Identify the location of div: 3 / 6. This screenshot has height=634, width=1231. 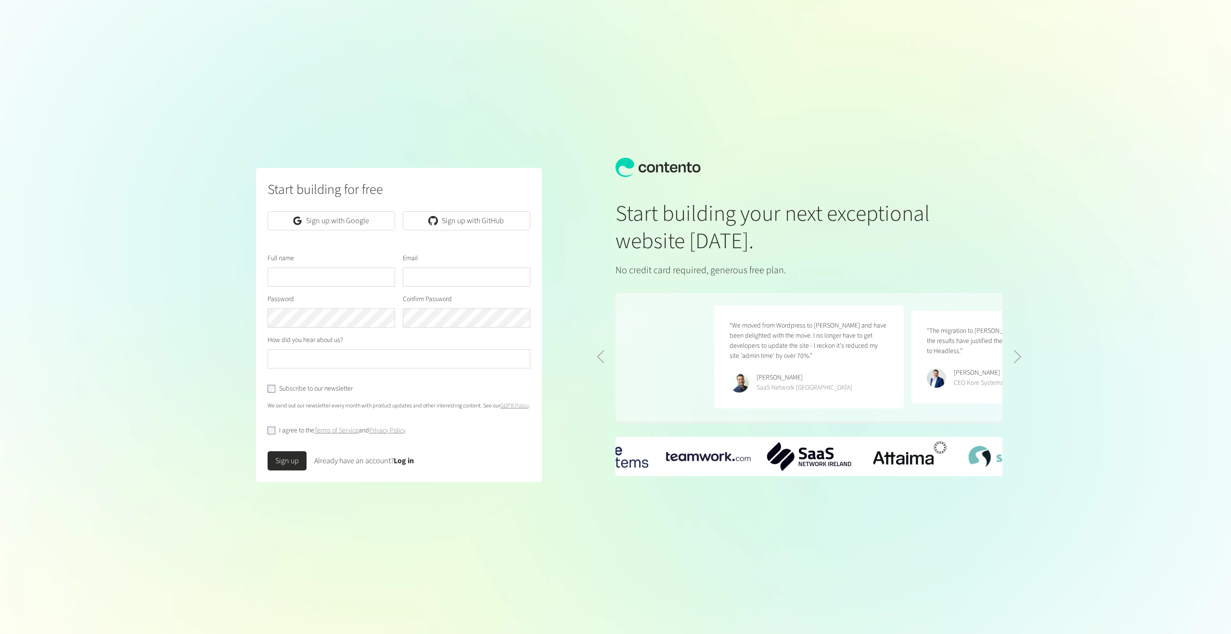
(910, 457).